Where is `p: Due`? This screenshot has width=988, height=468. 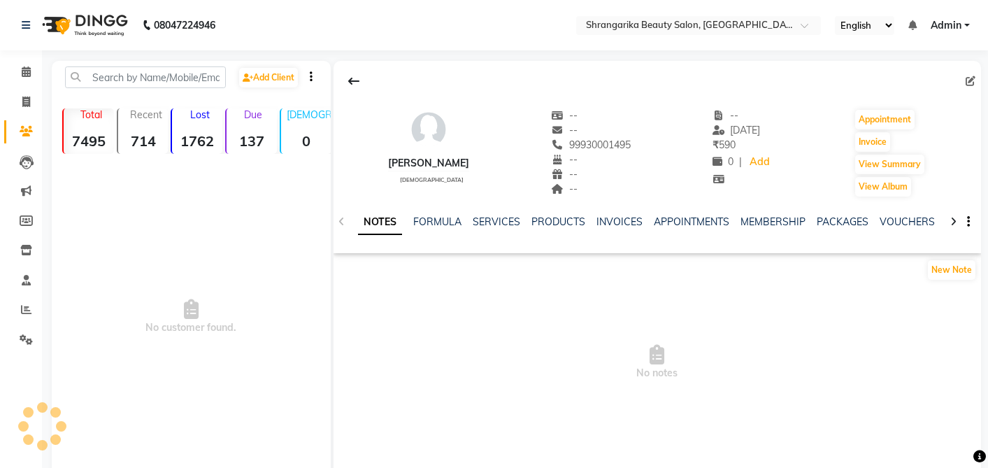
p: Due is located at coordinates (253, 115).